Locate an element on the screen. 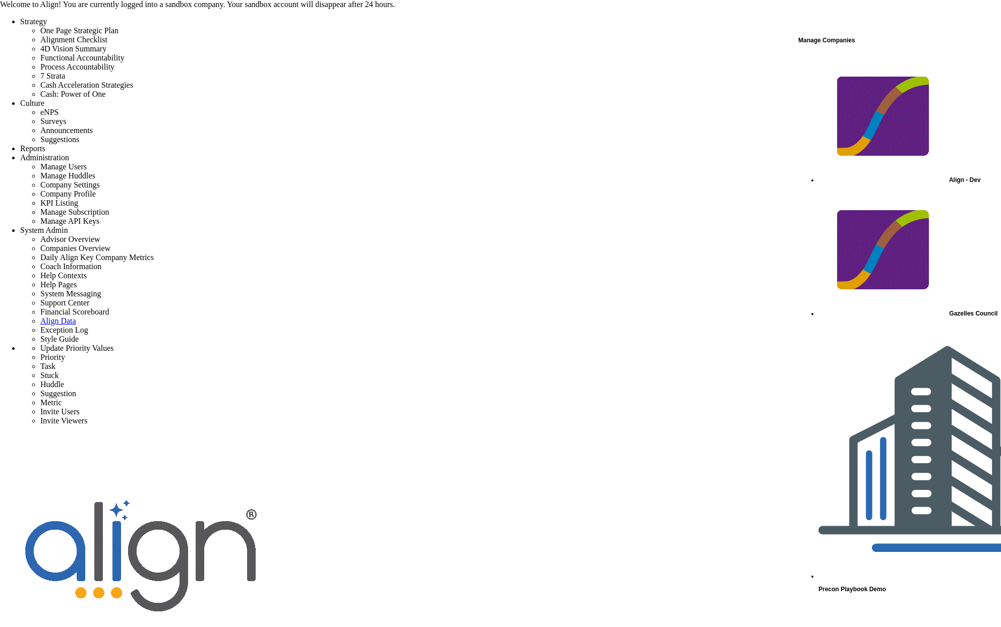 The width and height of the screenshot is (1001, 627). img: 10991.Company.photo is located at coordinates (883, 117).